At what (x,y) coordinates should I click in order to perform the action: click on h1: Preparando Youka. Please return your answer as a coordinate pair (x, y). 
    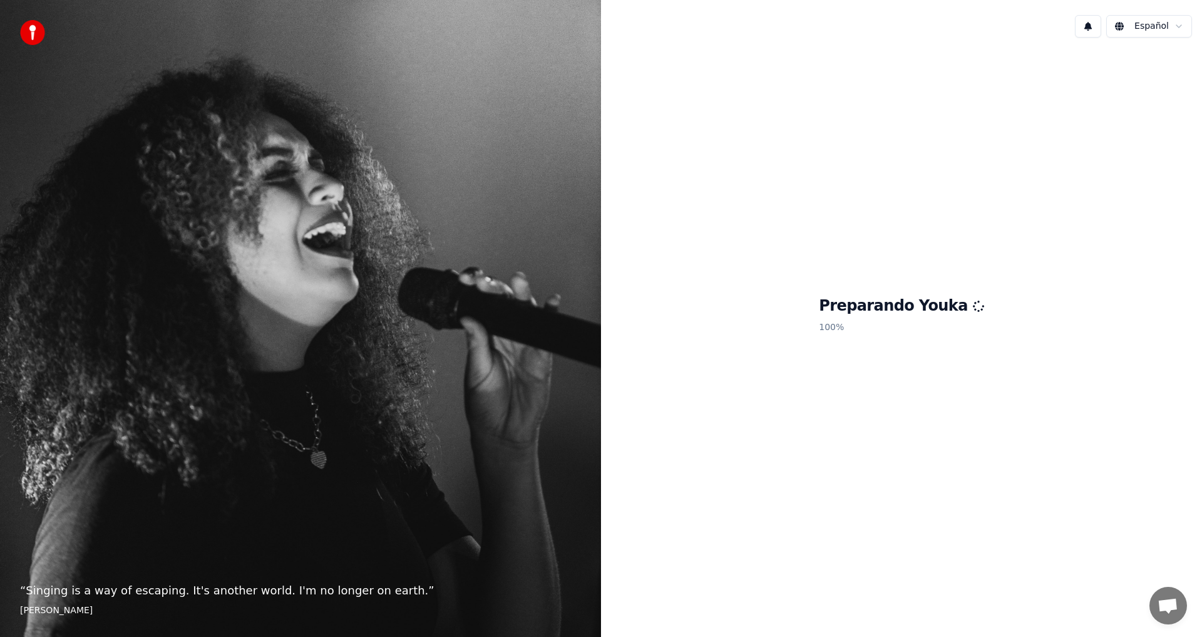
    Looking at the image, I should click on (902, 306).